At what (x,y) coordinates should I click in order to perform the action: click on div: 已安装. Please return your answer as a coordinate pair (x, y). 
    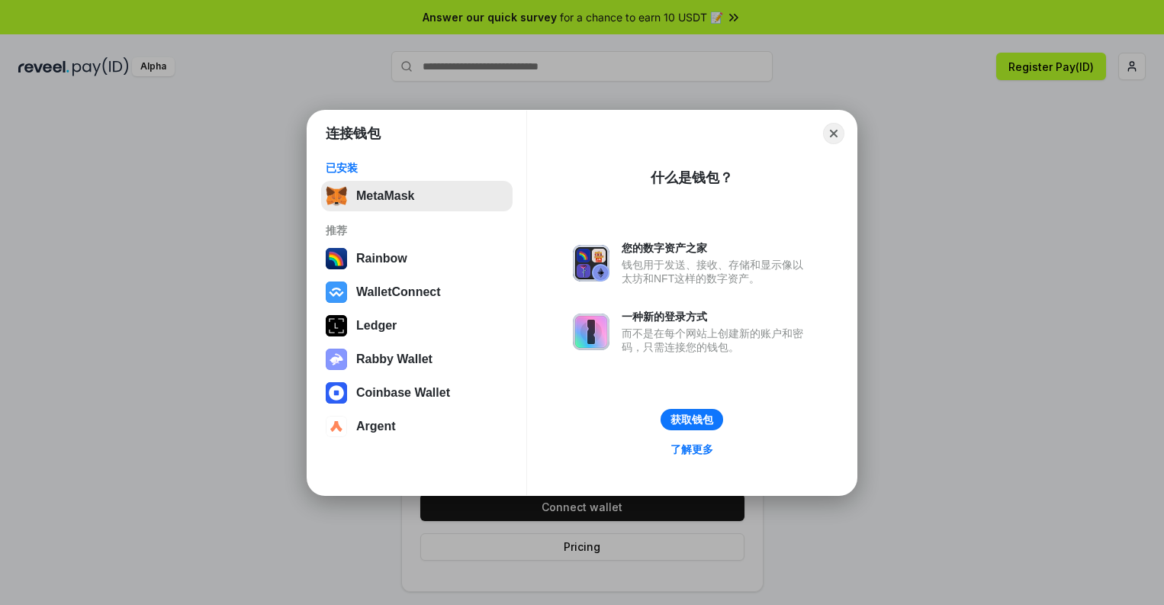
    Looking at the image, I should click on (416, 168).